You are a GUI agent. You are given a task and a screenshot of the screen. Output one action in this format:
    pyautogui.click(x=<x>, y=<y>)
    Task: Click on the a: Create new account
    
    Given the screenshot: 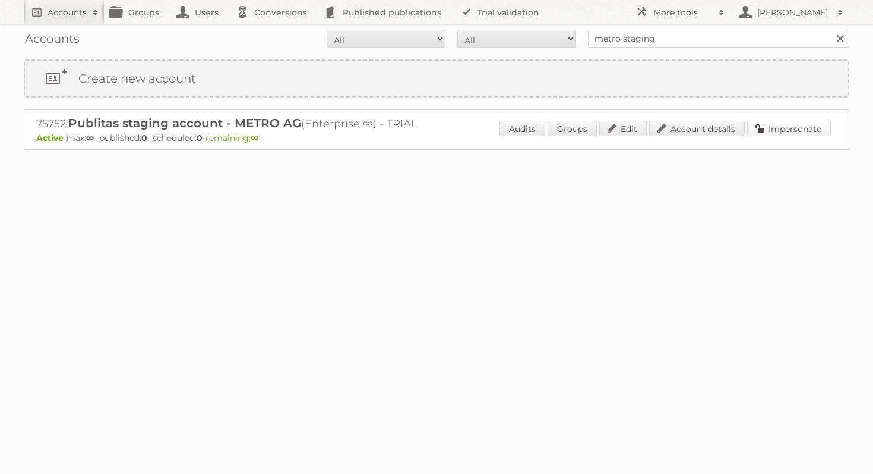 What is the action you would take?
    pyautogui.click(x=437, y=78)
    